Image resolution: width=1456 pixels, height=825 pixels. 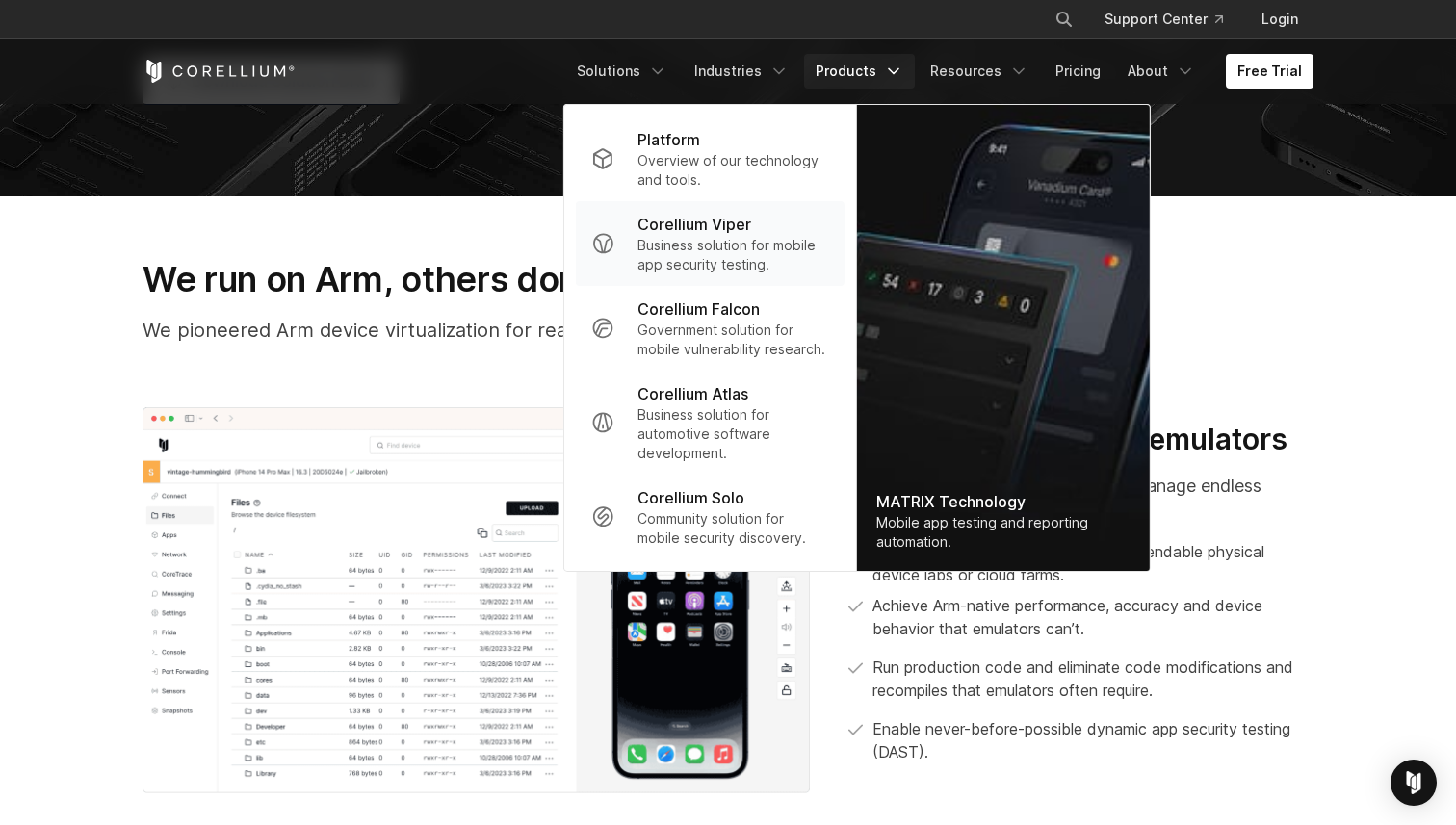 What do you see at coordinates (710, 244) in the screenshot?
I see `a: Corellium Viper Business solution for mobile app security testing.` at bounding box center [710, 244].